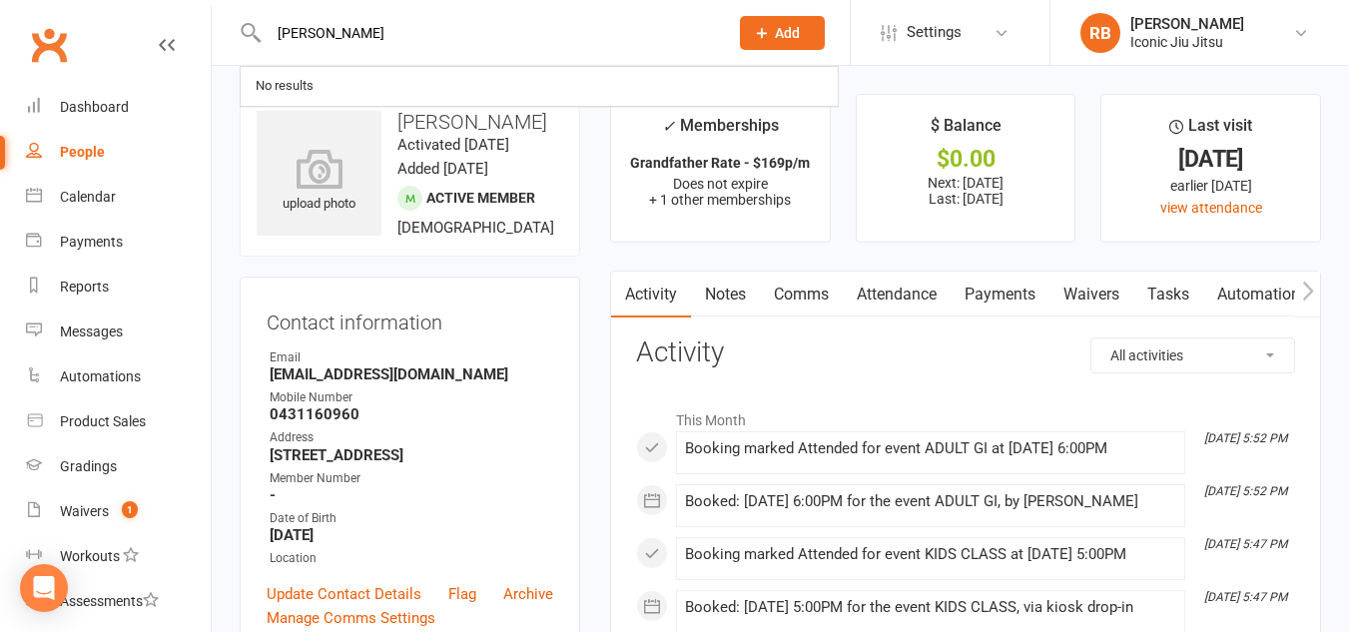  What do you see at coordinates (1211, 208) in the screenshot?
I see `a: view attendance` at bounding box center [1211, 208].